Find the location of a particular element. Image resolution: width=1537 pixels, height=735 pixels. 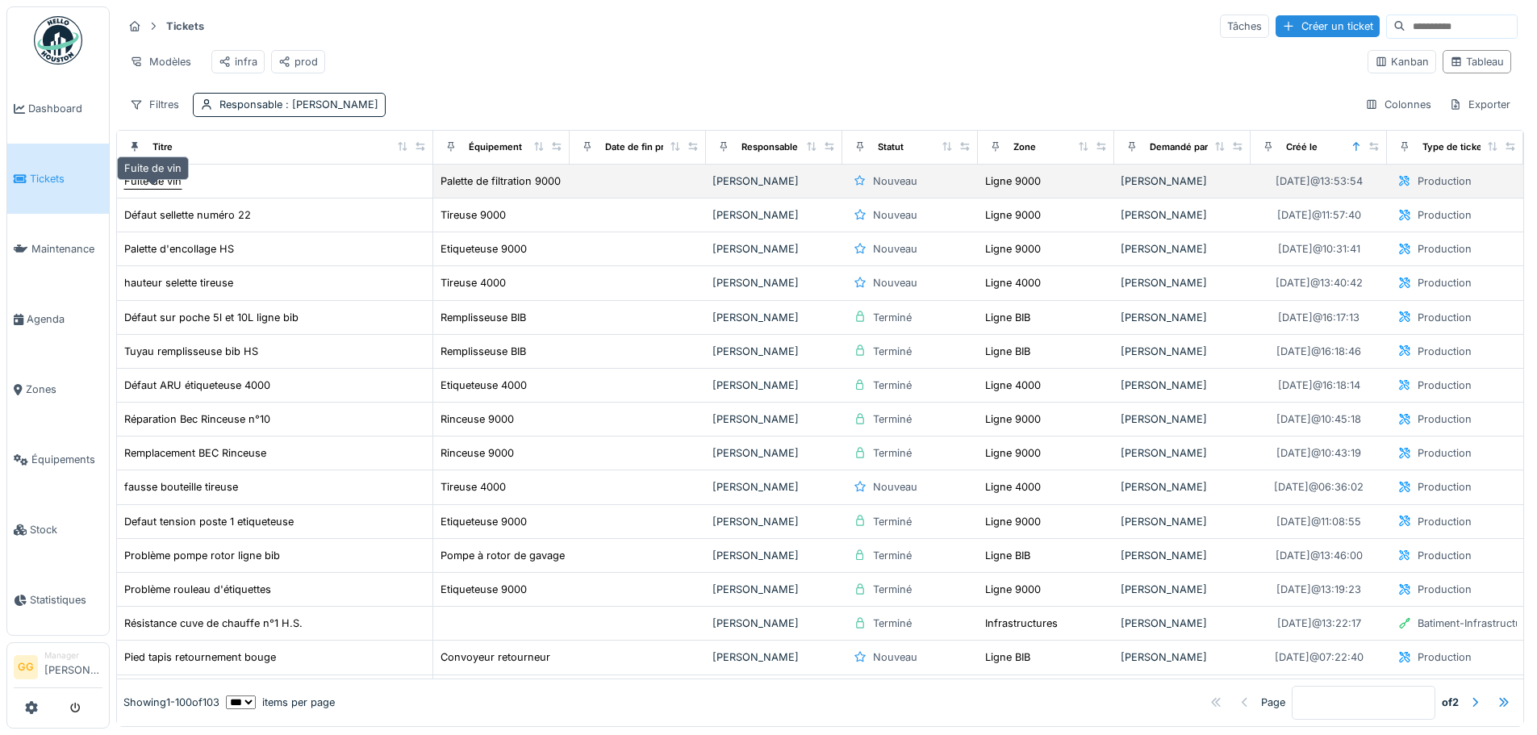

div: Ligne BIB is located at coordinates (1008, 317).